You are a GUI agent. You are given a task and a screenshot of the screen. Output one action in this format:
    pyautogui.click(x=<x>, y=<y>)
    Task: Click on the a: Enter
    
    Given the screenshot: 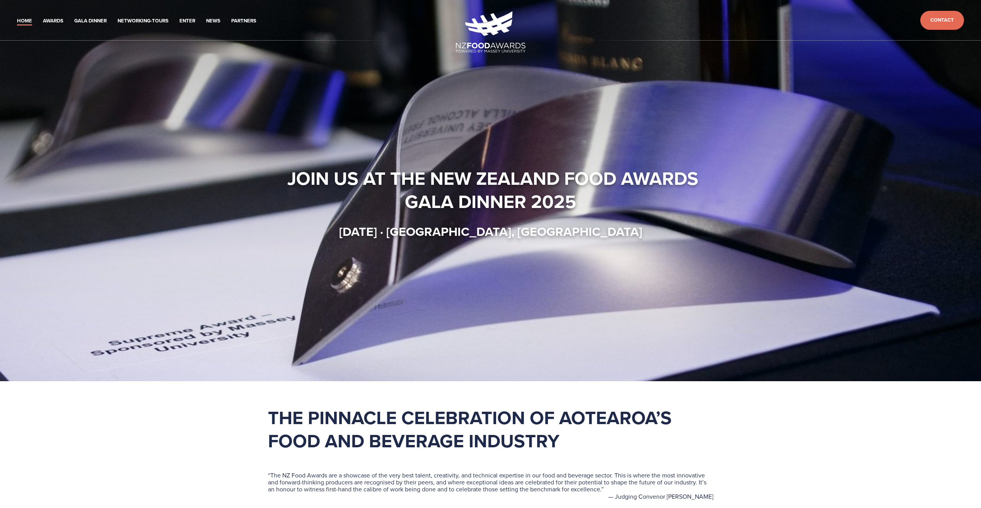 What is the action you would take?
    pyautogui.click(x=187, y=21)
    